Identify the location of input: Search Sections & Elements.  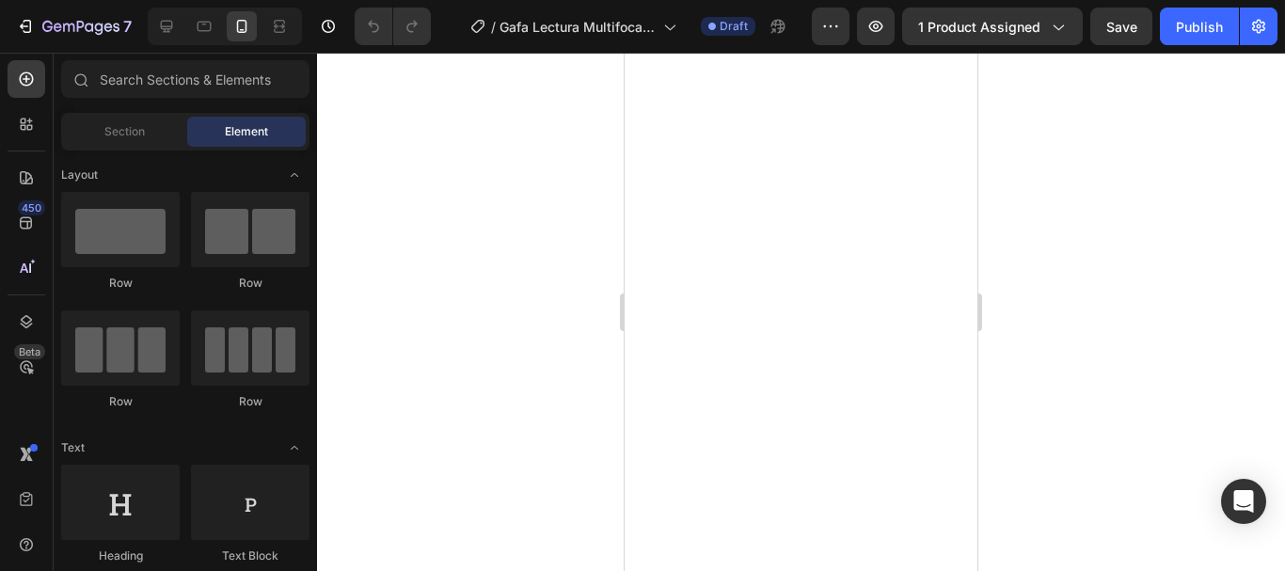
(185, 79).